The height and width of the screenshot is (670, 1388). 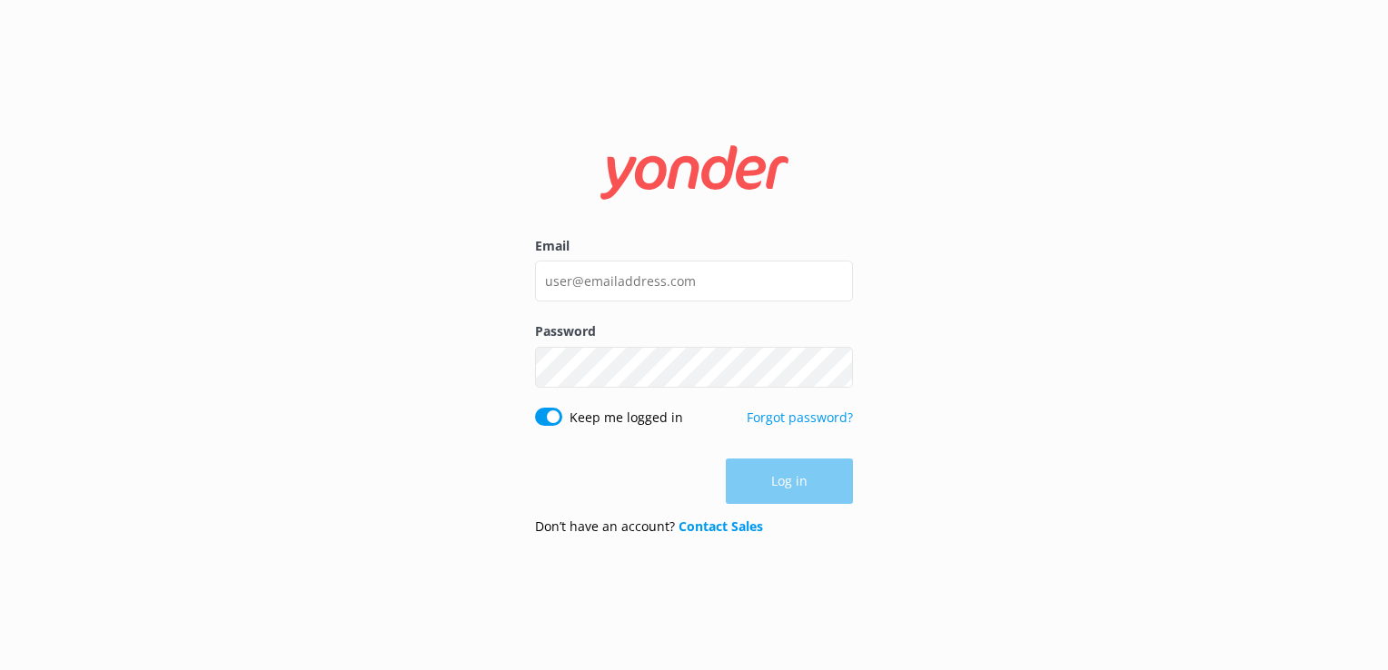 I want to click on label: Password, so click(x=694, y=331).